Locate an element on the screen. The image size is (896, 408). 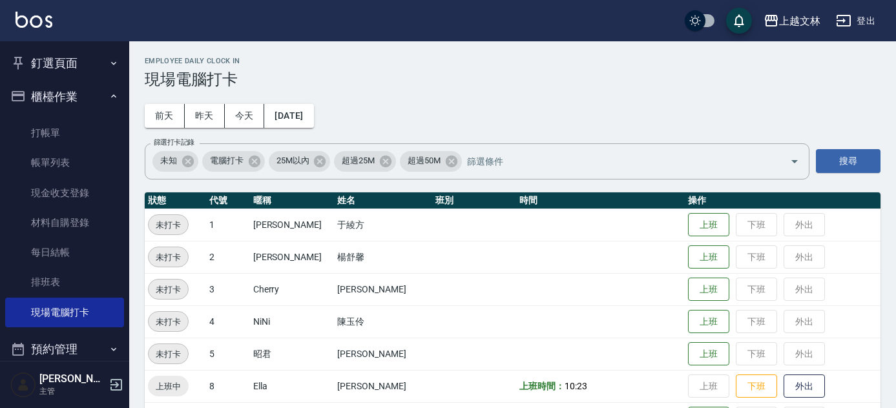
a: 每日結帳 is located at coordinates (65, 253).